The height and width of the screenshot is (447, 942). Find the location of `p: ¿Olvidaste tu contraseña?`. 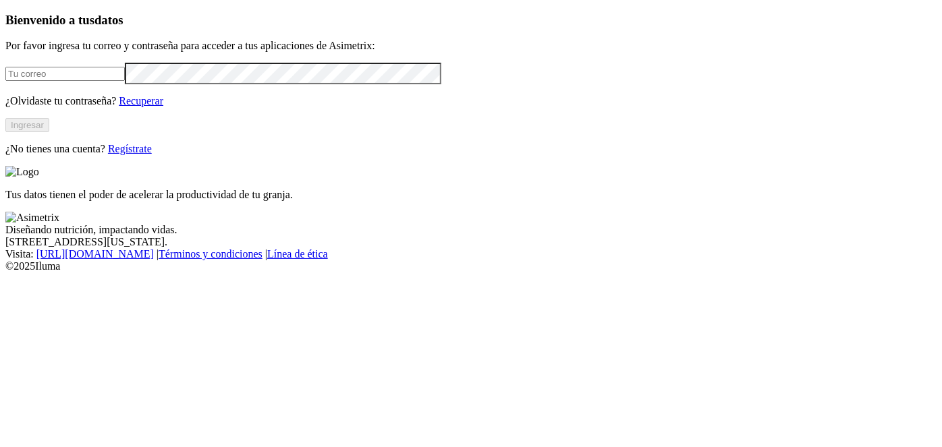

p: ¿Olvidaste tu contraseña? is located at coordinates (471, 101).